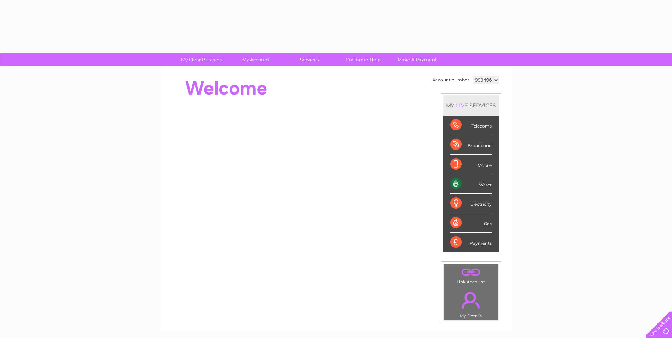 Image resolution: width=672 pixels, height=338 pixels. Describe the element at coordinates (471, 184) in the screenshot. I see `div: Water` at that location.